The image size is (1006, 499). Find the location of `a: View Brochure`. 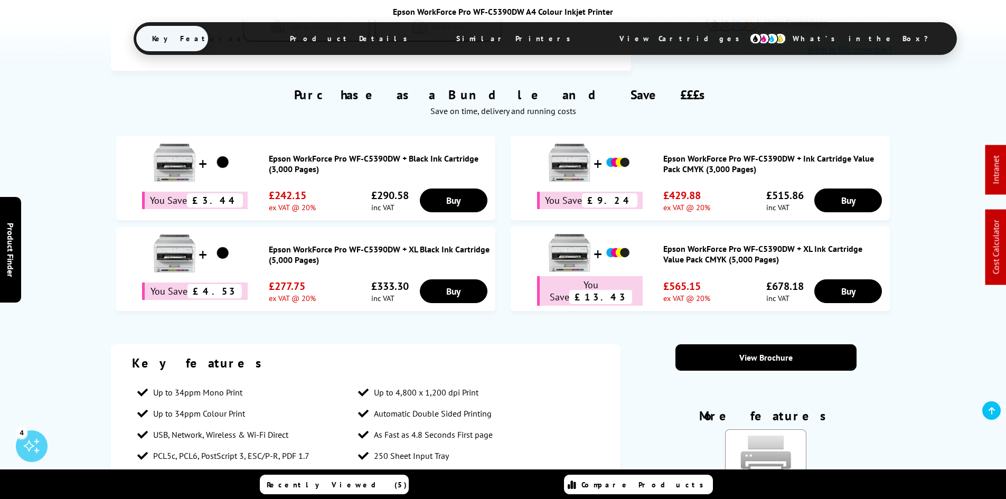

a: View Brochure is located at coordinates (766, 358).